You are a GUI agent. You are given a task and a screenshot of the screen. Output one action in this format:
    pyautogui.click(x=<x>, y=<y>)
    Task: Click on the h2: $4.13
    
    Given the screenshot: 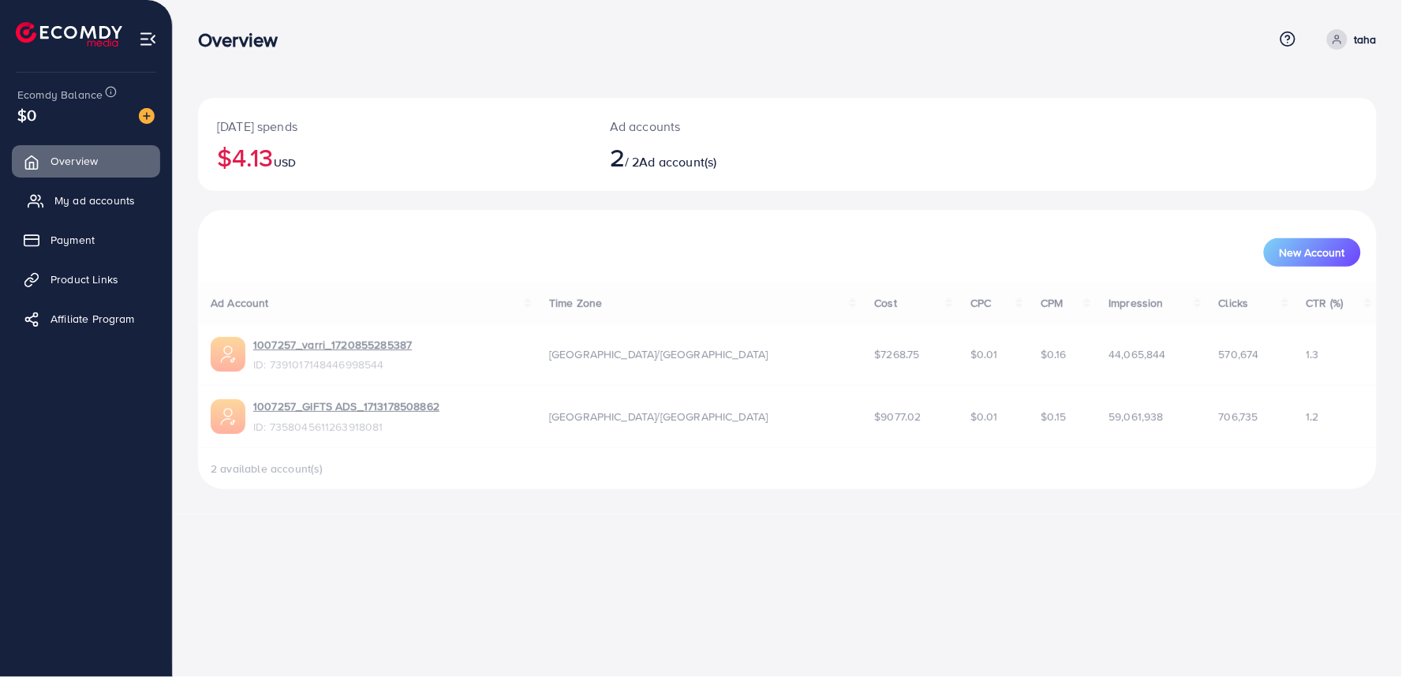 What is the action you would take?
    pyautogui.click(x=395, y=157)
    